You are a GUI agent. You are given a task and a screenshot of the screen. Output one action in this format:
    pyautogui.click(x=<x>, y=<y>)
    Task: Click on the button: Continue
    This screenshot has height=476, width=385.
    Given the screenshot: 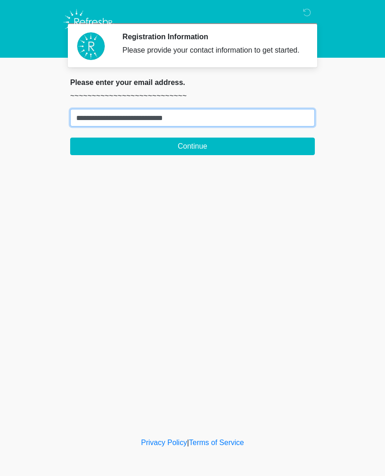 What is the action you would take?
    pyautogui.click(x=193, y=146)
    